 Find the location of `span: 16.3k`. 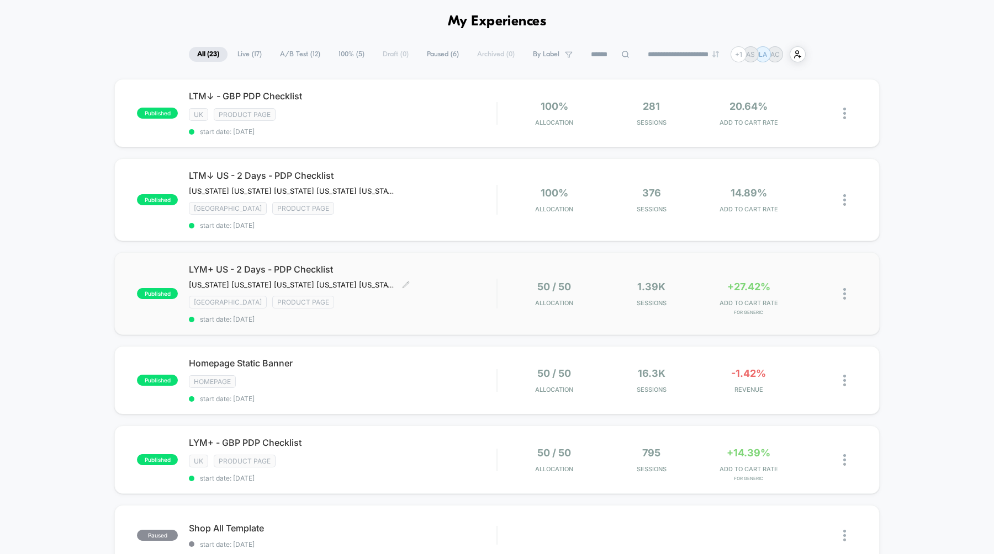

span: 16.3k is located at coordinates (652, 373).